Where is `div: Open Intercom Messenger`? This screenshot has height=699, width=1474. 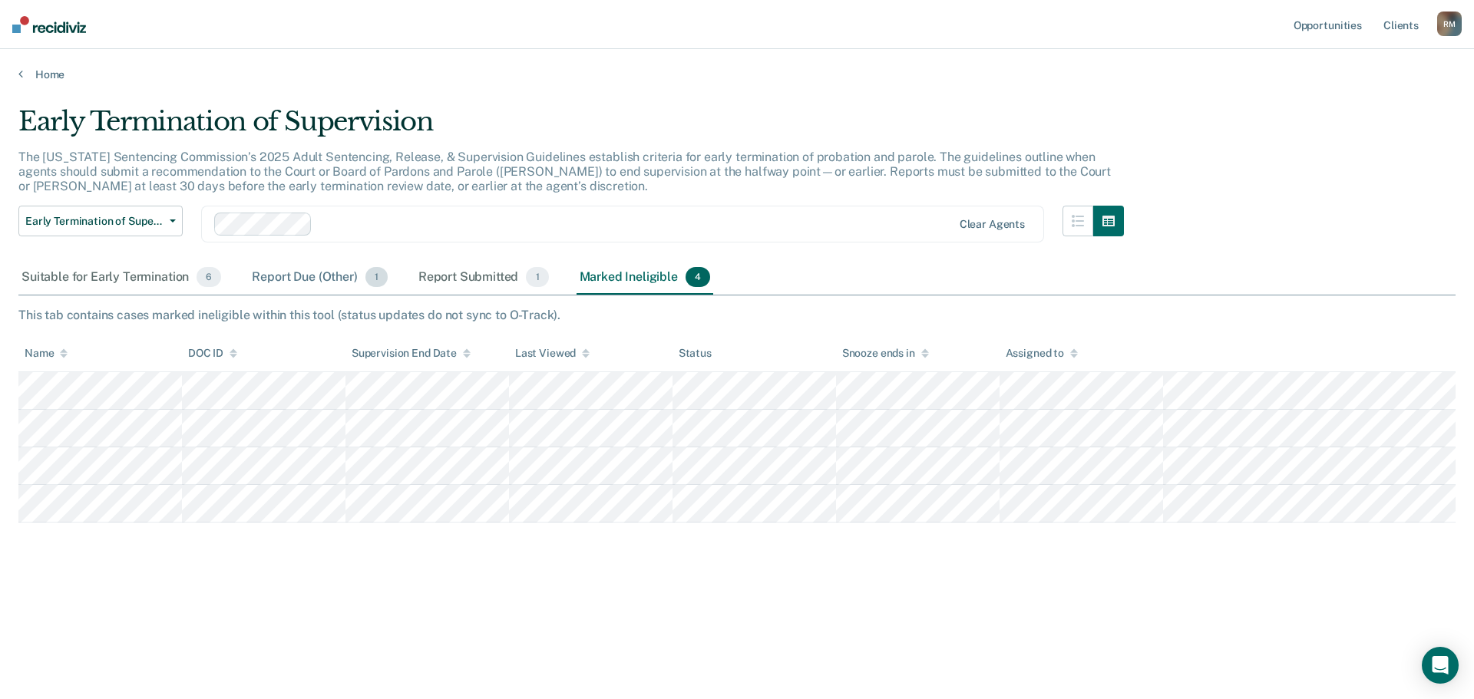 div: Open Intercom Messenger is located at coordinates (1440, 665).